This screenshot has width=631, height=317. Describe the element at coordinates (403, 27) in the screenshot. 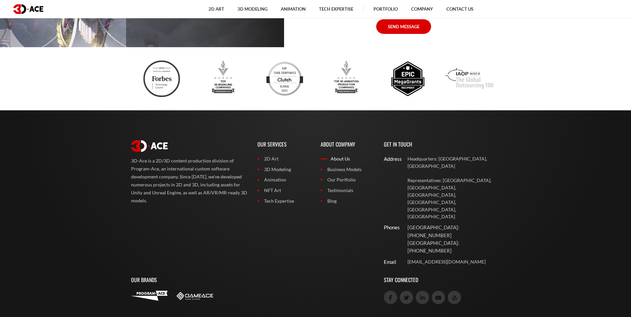

I see `button: SEND MESSAGE` at that location.